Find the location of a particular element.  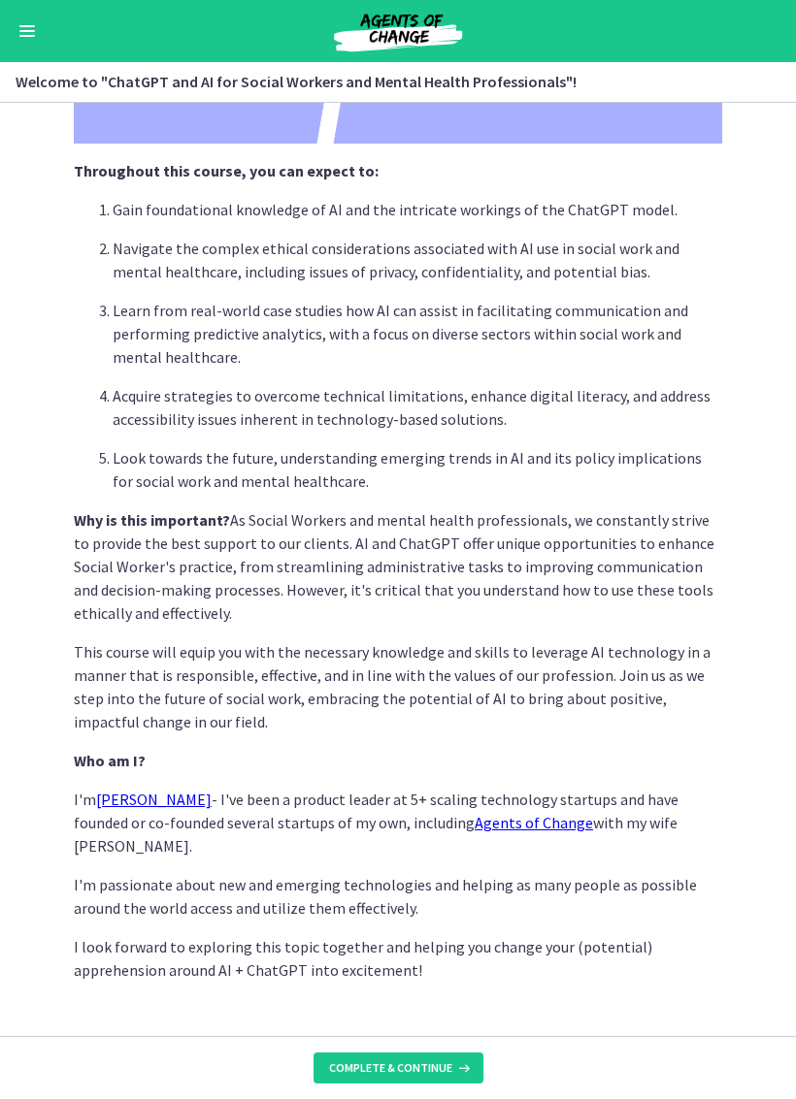

strong: Who am I? is located at coordinates (110, 761).